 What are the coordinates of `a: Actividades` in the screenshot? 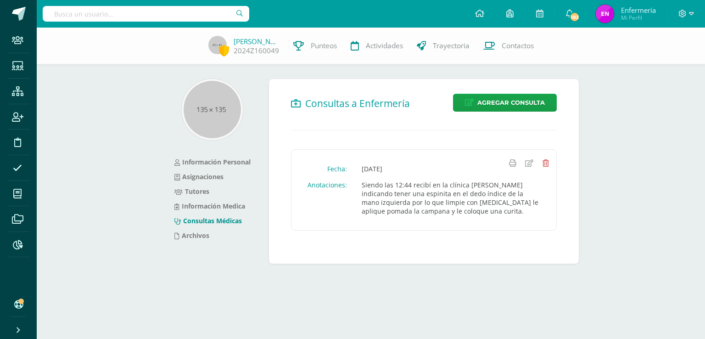 It's located at (377, 46).